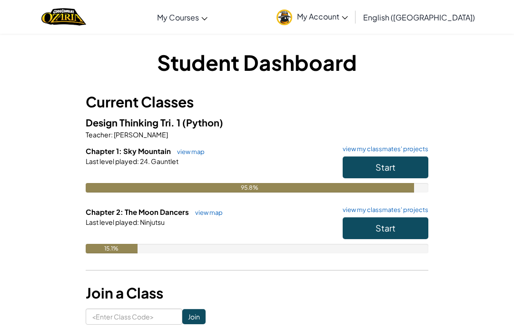  Describe the element at coordinates (138, 212) in the screenshot. I see `span: Chapter 2: The Moon Dancers` at that location.